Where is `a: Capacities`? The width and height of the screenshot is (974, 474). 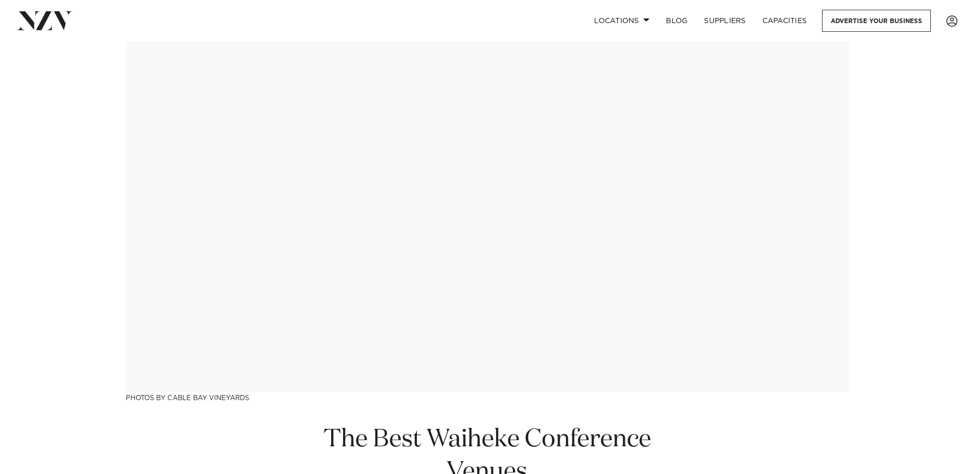 a: Capacities is located at coordinates (784, 21).